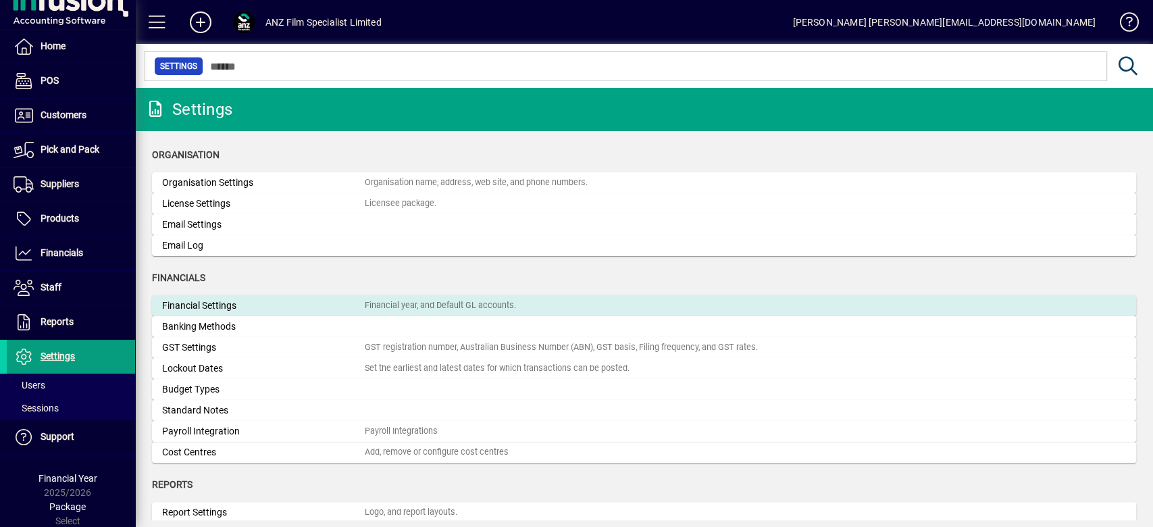  Describe the element at coordinates (263, 512) in the screenshot. I see `div: Report Settings` at that location.